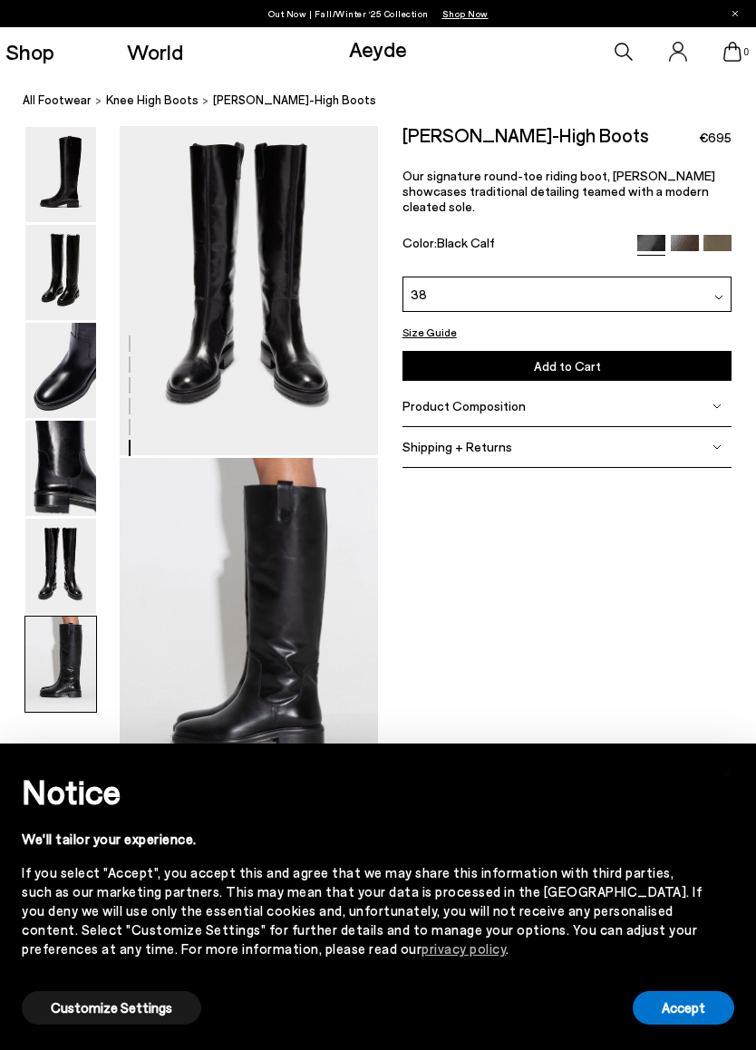 Image resolution: width=756 pixels, height=1050 pixels. Describe the element at coordinates (715, 138) in the screenshot. I see `span: €695` at that location.